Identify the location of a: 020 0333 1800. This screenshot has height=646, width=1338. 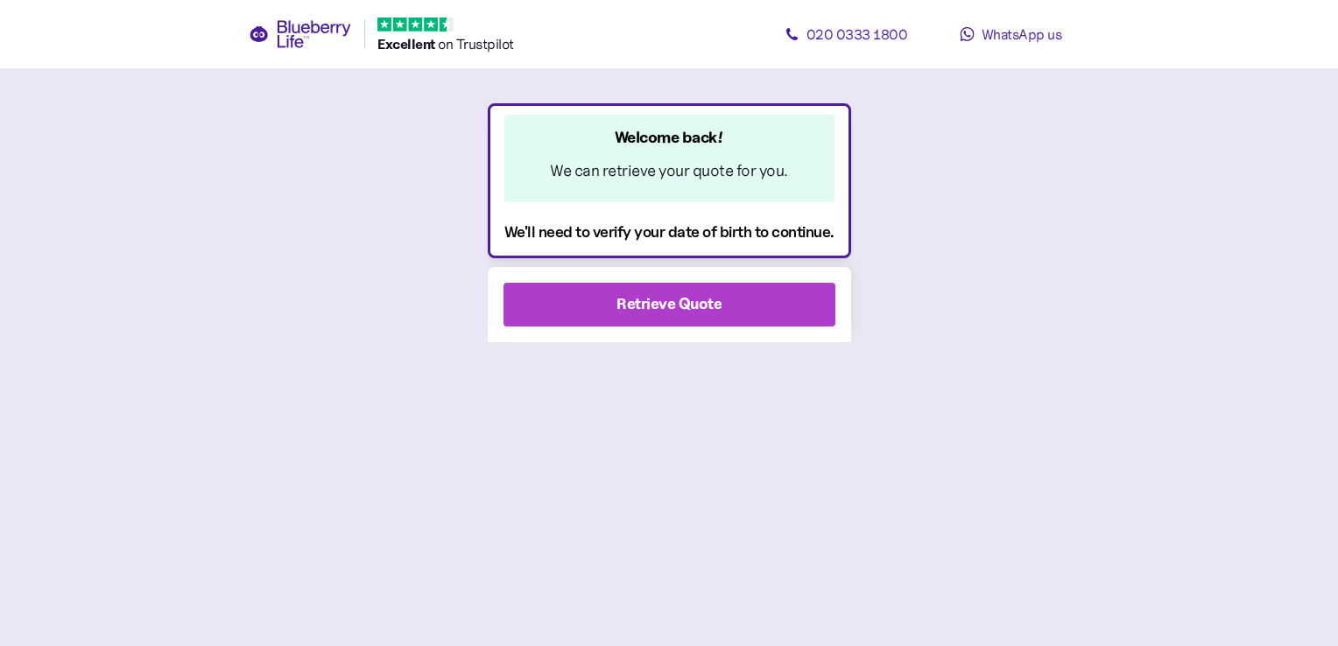
(846, 34).